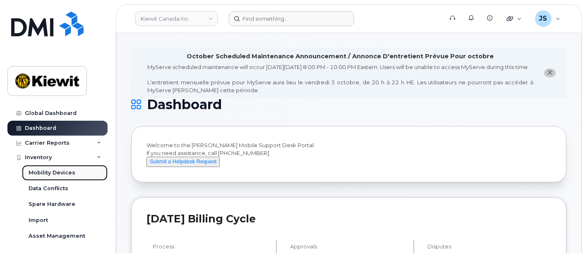  What do you see at coordinates (489, 247) in the screenshot?
I see `h4: Disputes` at bounding box center [489, 247].